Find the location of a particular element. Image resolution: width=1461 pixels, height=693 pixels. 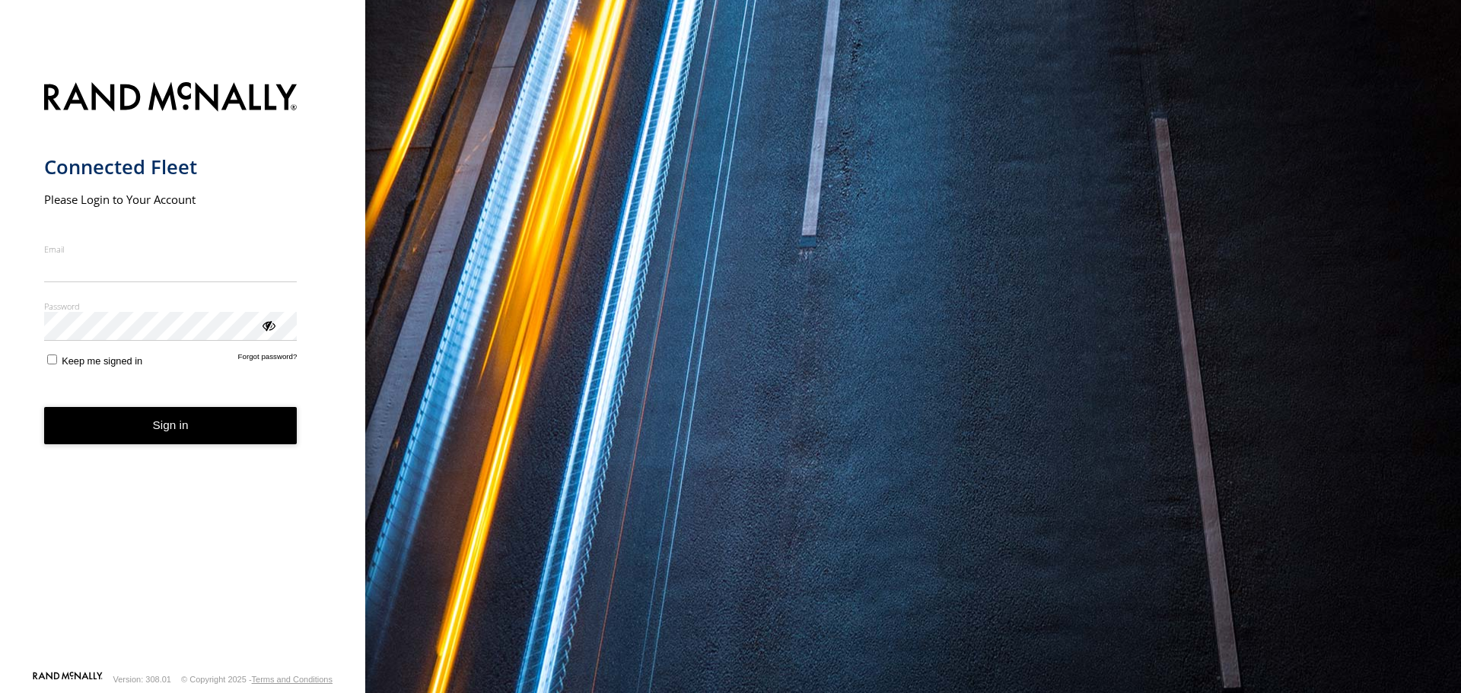

label: Email is located at coordinates (170, 249).